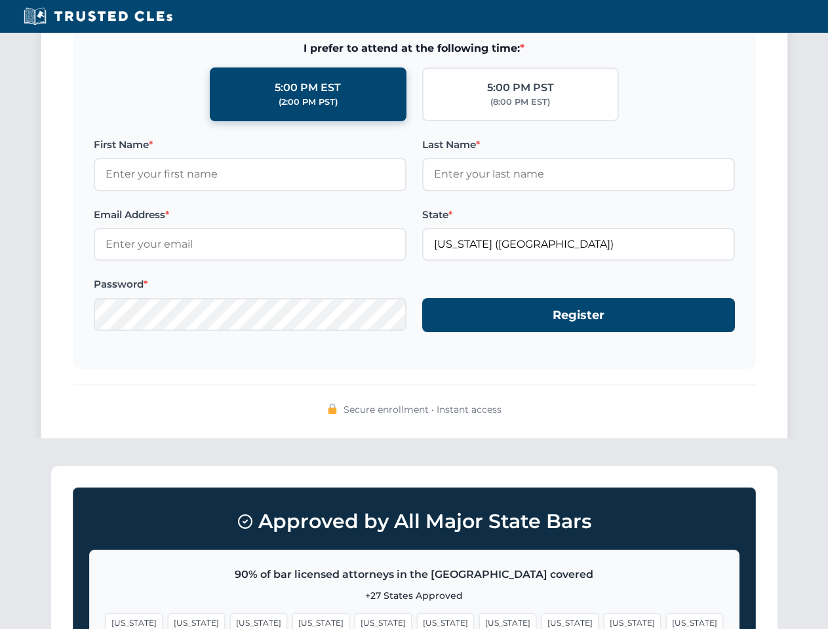 This screenshot has height=629, width=828. Describe the element at coordinates (521, 88) in the screenshot. I see `div: 5:00 PM PST` at that location.